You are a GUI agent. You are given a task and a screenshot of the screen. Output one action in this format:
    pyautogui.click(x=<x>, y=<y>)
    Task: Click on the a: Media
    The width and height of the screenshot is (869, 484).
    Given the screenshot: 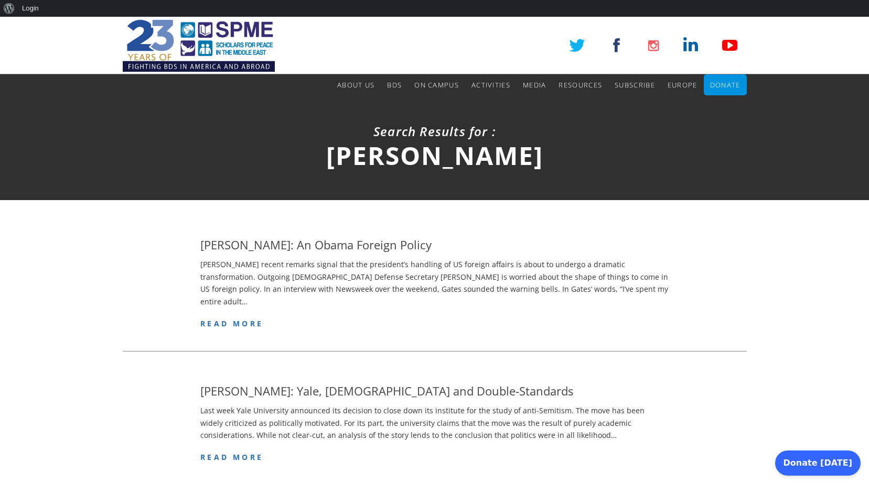 What is the action you would take?
    pyautogui.click(x=534, y=85)
    